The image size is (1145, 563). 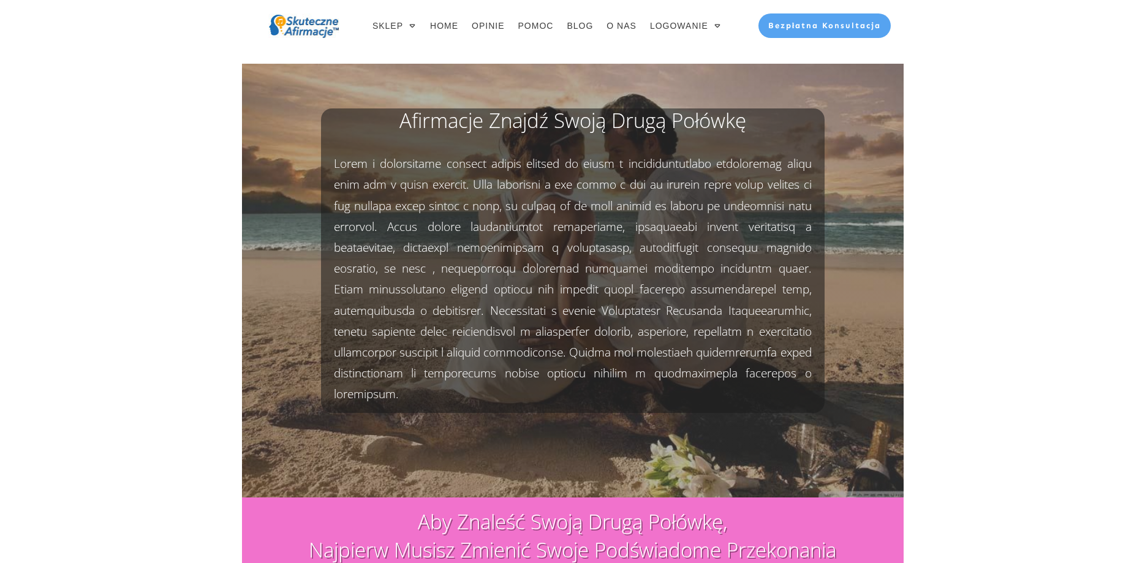 What do you see at coordinates (679, 26) in the screenshot?
I see `span: LOGOWANIE` at bounding box center [679, 26].